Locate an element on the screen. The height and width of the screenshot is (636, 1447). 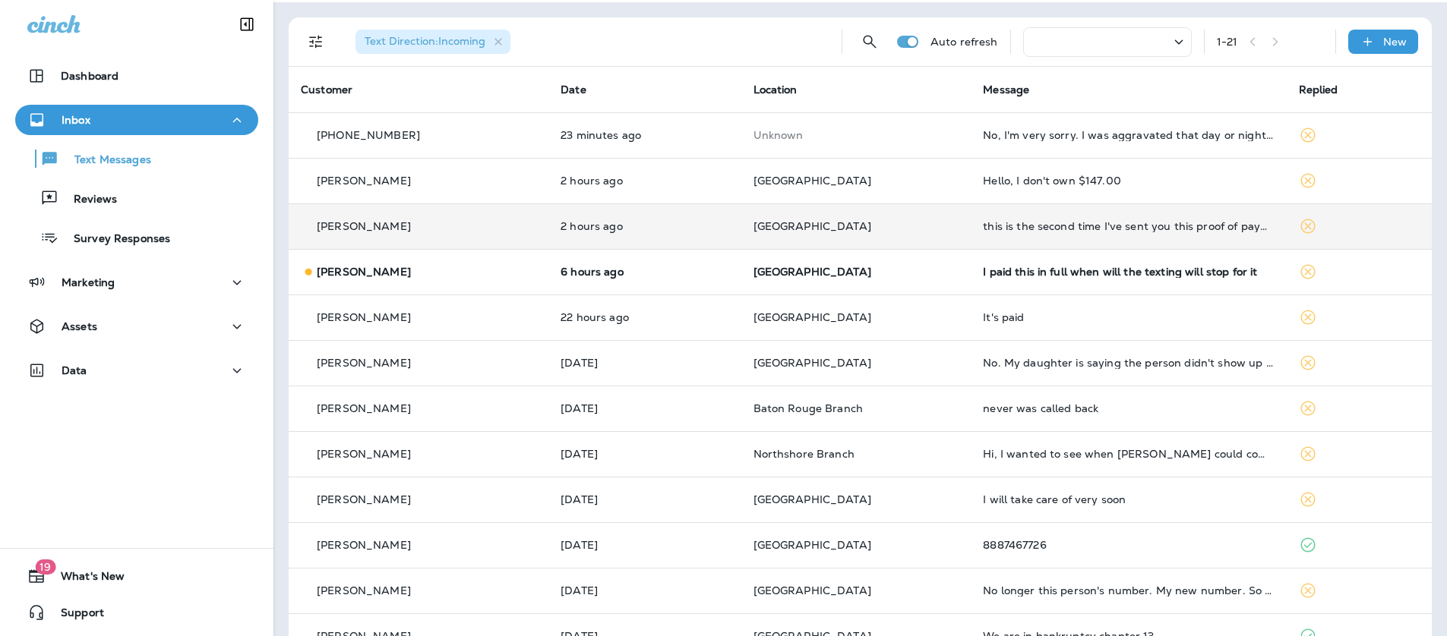
button: 19What's New is located at coordinates (137, 576).